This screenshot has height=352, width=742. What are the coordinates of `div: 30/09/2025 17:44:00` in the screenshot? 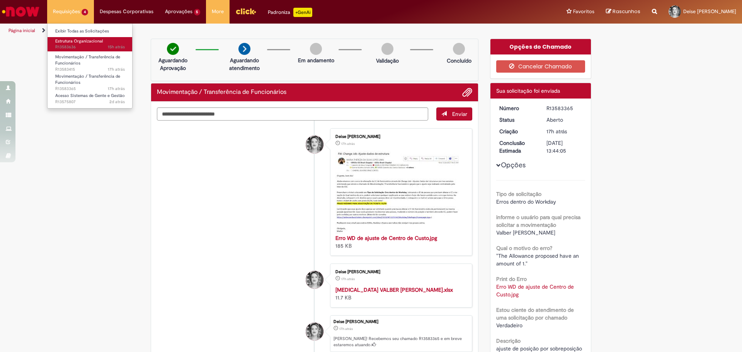 It's located at (564, 131).